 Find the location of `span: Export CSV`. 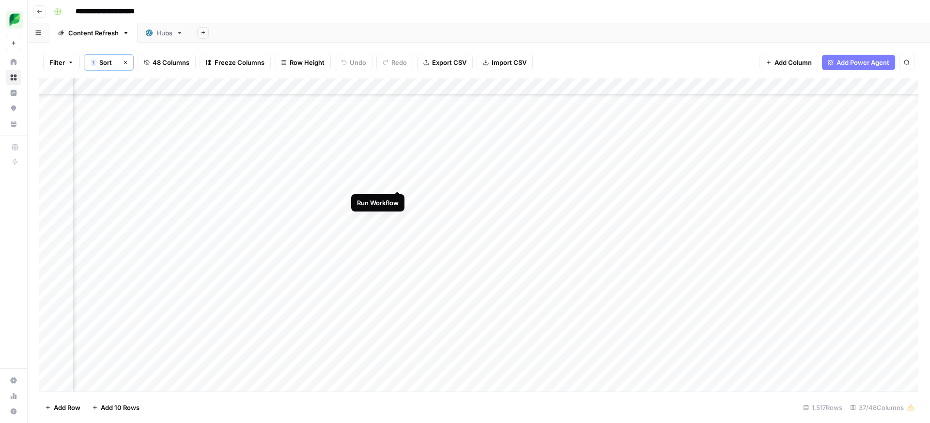

span: Export CSV is located at coordinates (449, 62).